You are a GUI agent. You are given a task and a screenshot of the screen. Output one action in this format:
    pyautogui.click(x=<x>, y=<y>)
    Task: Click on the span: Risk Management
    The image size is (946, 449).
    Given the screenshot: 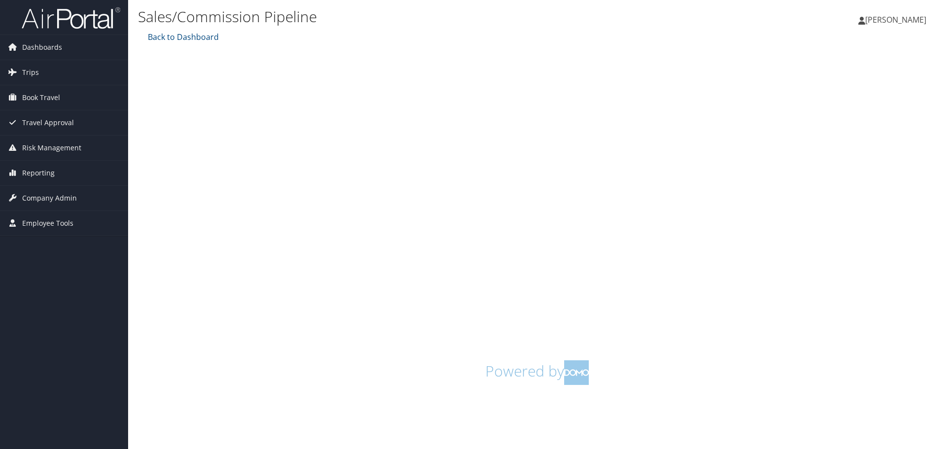 What is the action you would take?
    pyautogui.click(x=52, y=148)
    